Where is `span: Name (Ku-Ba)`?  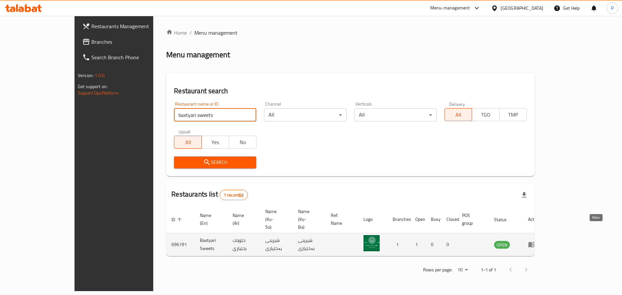 span: Name (Ku-Ba) is located at coordinates (308, 219).